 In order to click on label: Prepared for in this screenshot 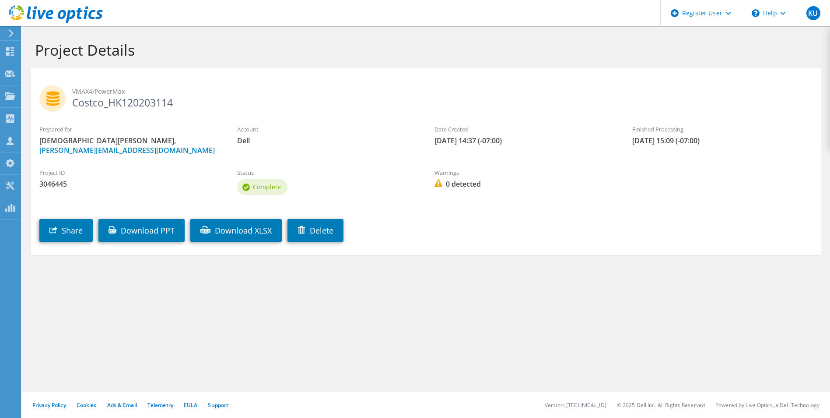, I will do `click(130, 129)`.